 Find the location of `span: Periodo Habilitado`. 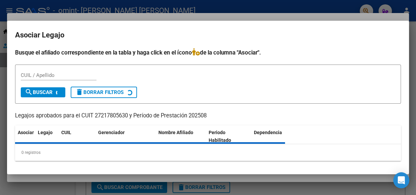

span: Periodo Habilitado is located at coordinates (219, 136).